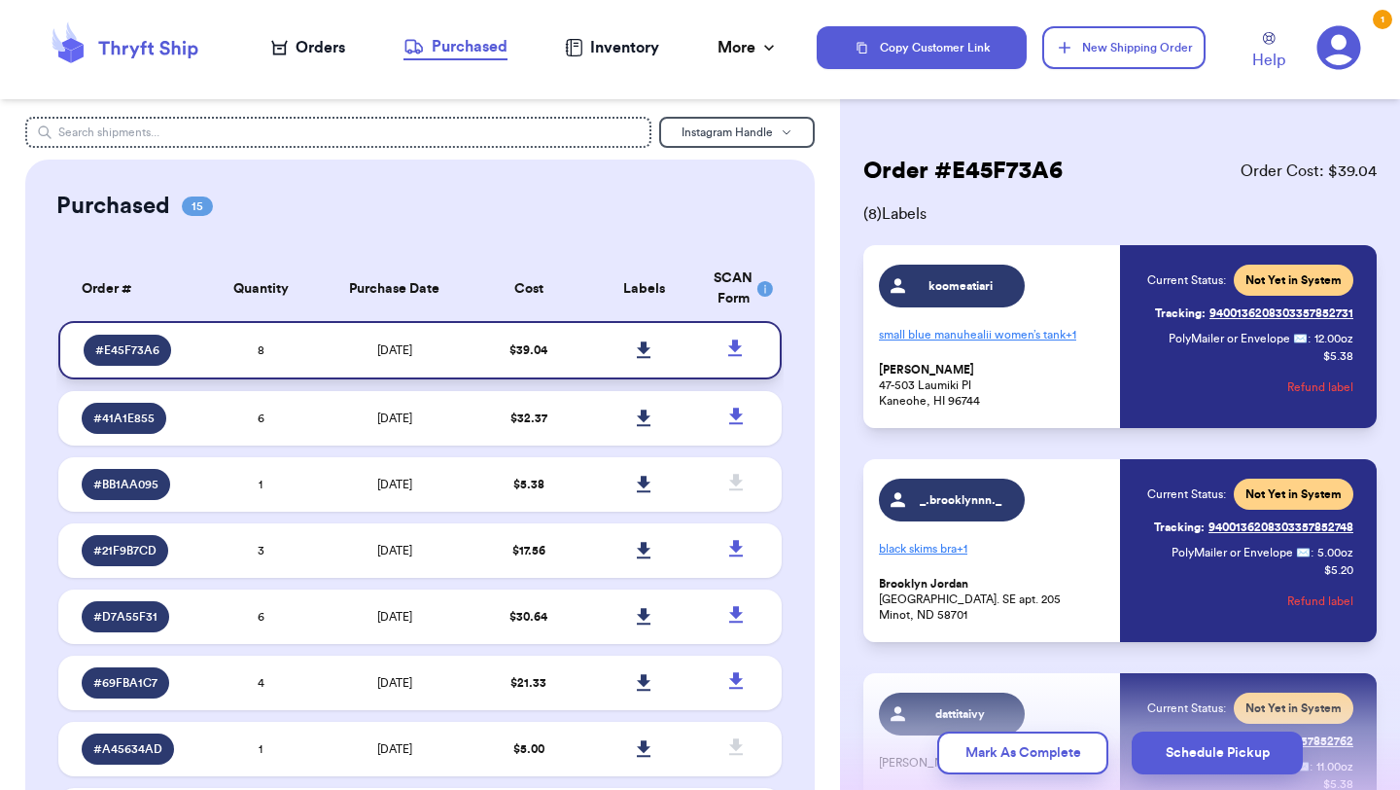  What do you see at coordinates (124, 550) in the screenshot?
I see `span: # 21F9B7CD` at bounding box center [124, 550].